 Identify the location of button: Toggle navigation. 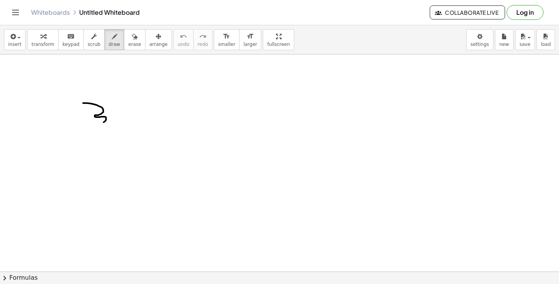
(16, 12).